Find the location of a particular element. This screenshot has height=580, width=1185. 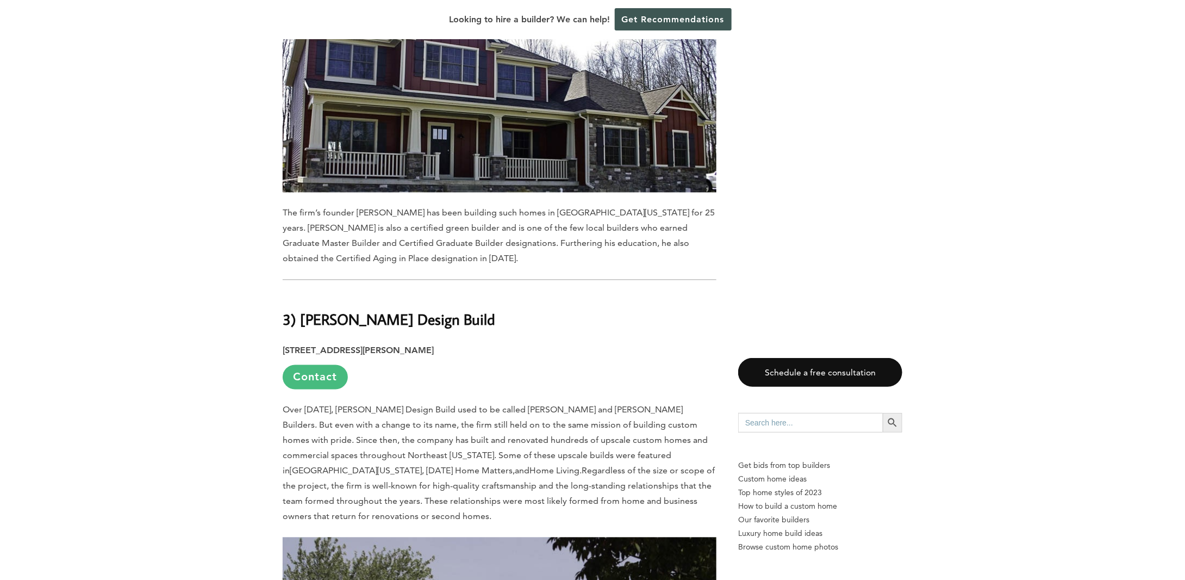

a: Custom home ideas is located at coordinates (820, 478).